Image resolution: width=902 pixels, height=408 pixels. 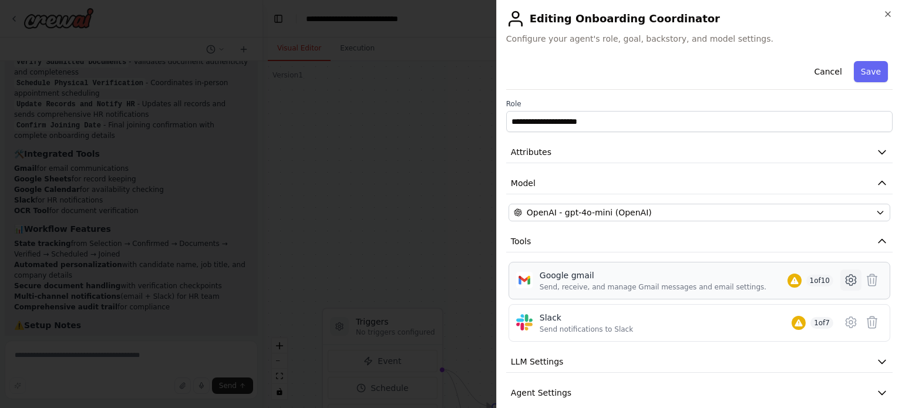 What do you see at coordinates (700, 183) in the screenshot?
I see `button: Model` at bounding box center [700, 183].